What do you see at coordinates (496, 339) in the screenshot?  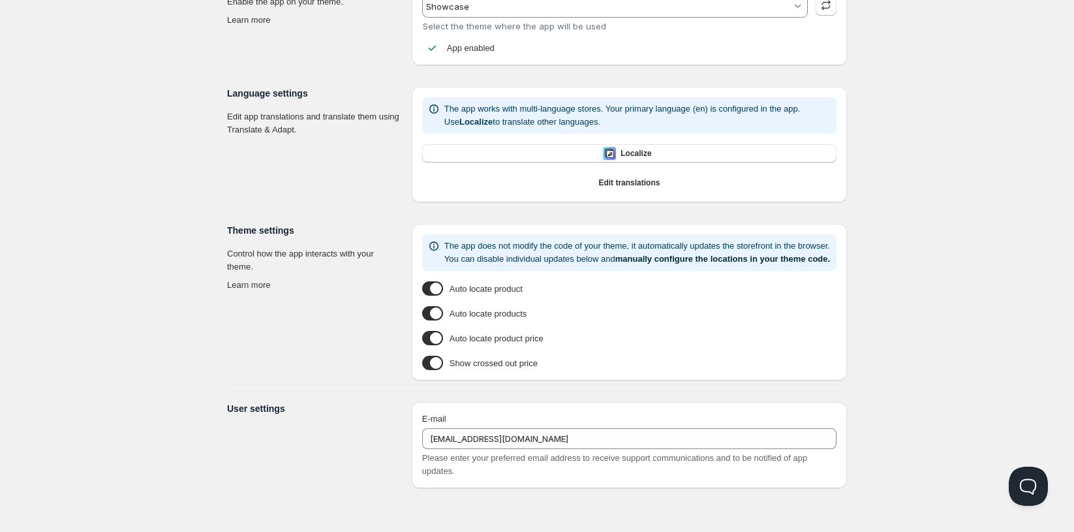 I see `span: Auto locate product price` at bounding box center [496, 339].